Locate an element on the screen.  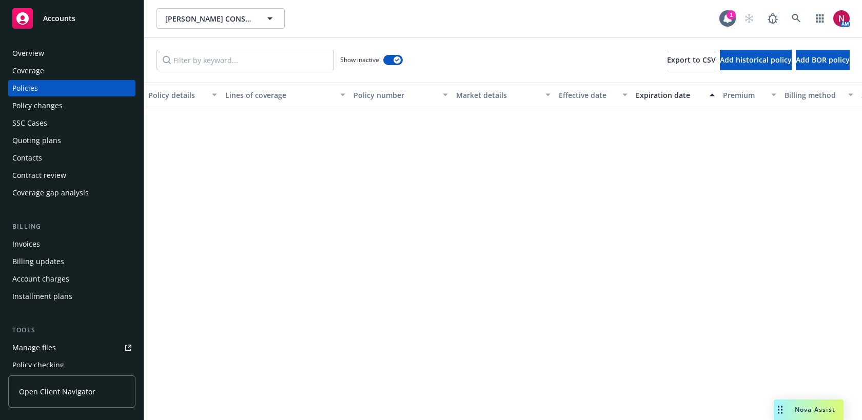
div: Account charges is located at coordinates (41, 279).